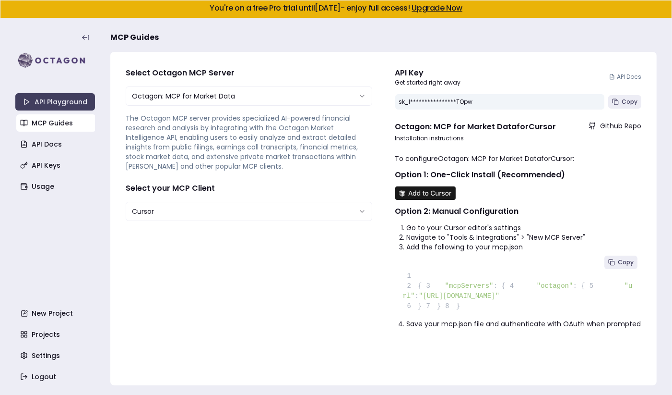 The image size is (672, 395). I want to click on a: Upgrade Now, so click(437, 8).